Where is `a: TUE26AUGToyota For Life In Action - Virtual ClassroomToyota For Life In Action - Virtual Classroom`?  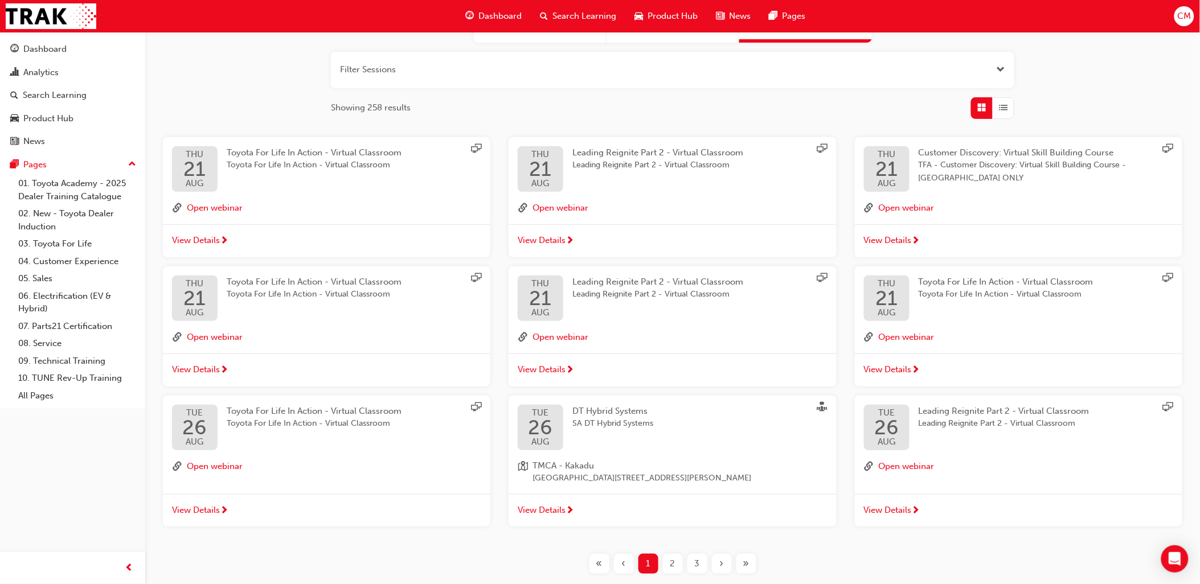 a: TUE26AUGToyota For Life In Action - Virtual ClassroomToyota For Life In Action - Virtual Classroom is located at coordinates (326, 428).